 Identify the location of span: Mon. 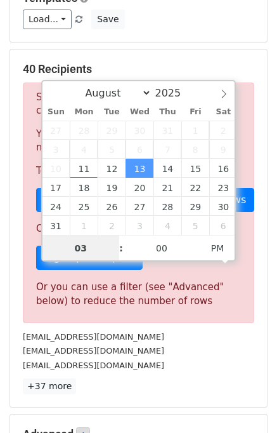
(84, 112).